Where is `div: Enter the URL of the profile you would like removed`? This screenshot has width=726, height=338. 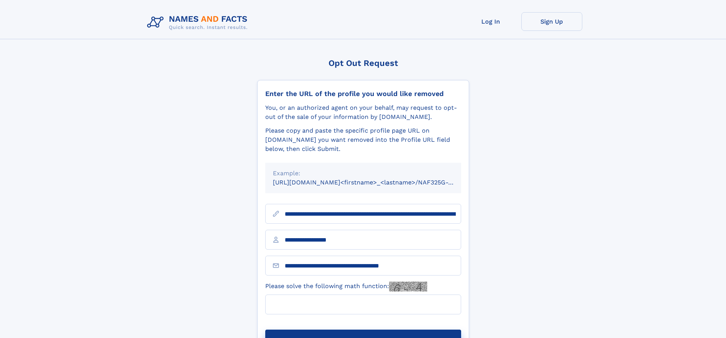
div: Enter the URL of the profile you would like removed is located at coordinates (363, 94).